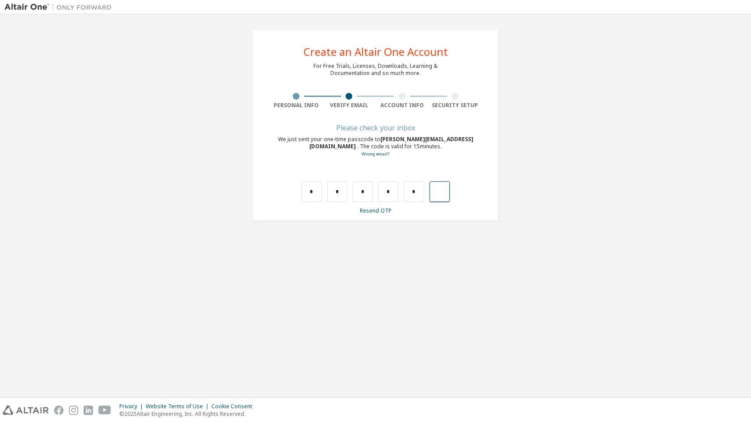 Image resolution: width=751 pixels, height=423 pixels. What do you see at coordinates (349, 105) in the screenshot?
I see `div: Verify Email` at bounding box center [349, 105].